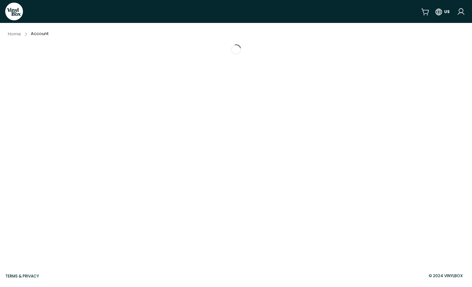 This screenshot has width=472, height=287. I want to click on p: Account, so click(40, 33).